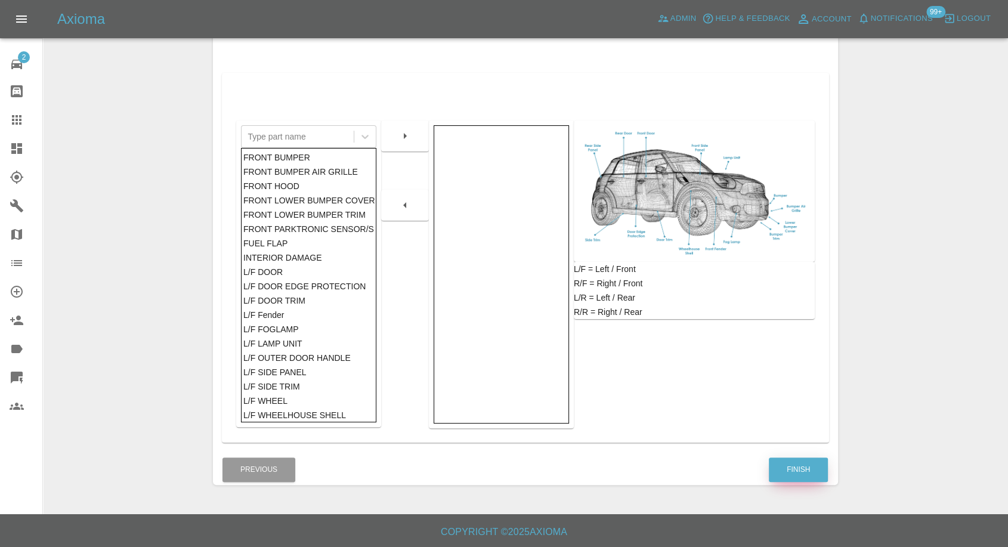 The height and width of the screenshot is (547, 1008). I want to click on div: L/F FOGLAMP, so click(308, 329).